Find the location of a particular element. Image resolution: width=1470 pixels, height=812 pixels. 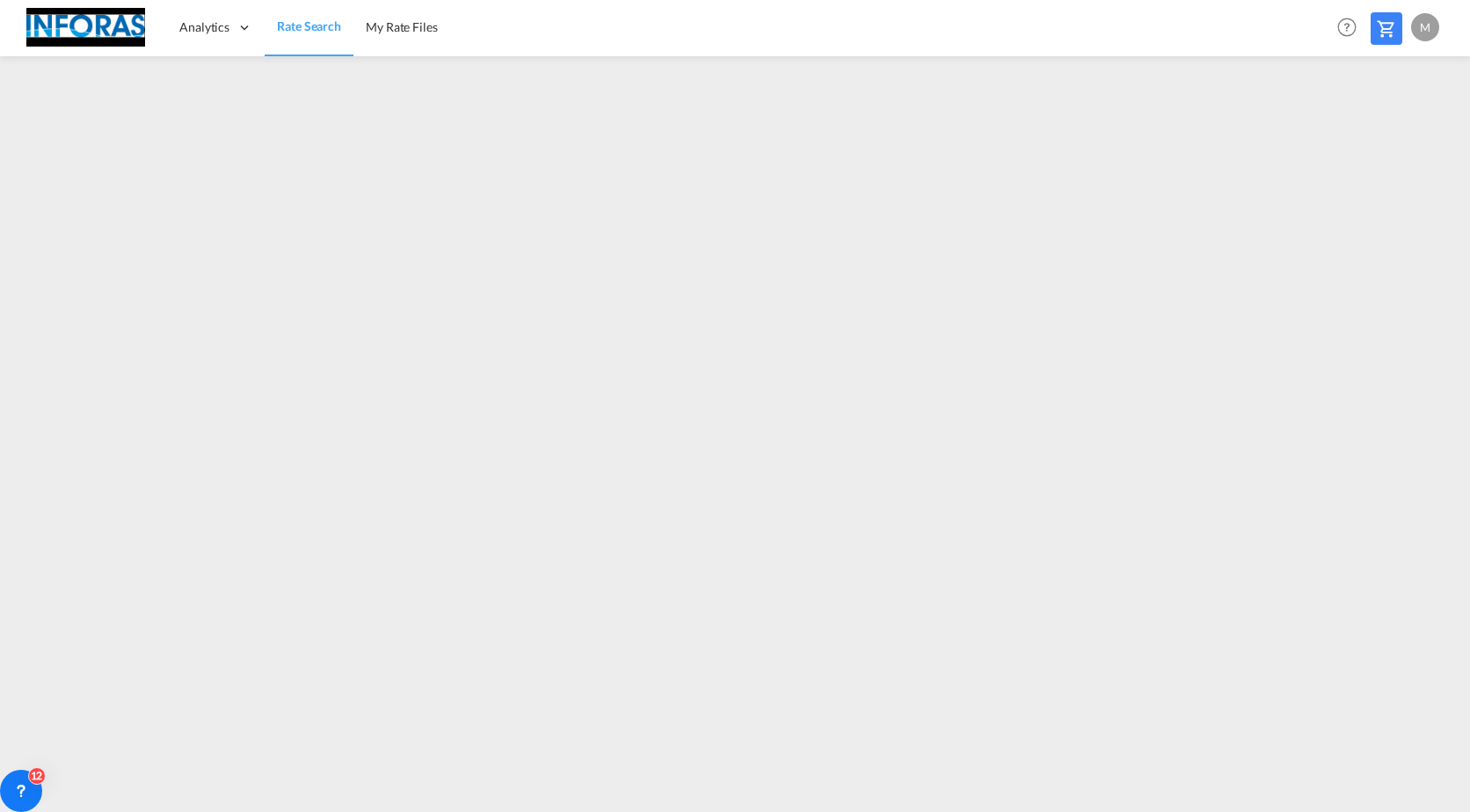

img: eff75c7098ee11eeb65dd1c63e392380.jpg is located at coordinates (85, 28).